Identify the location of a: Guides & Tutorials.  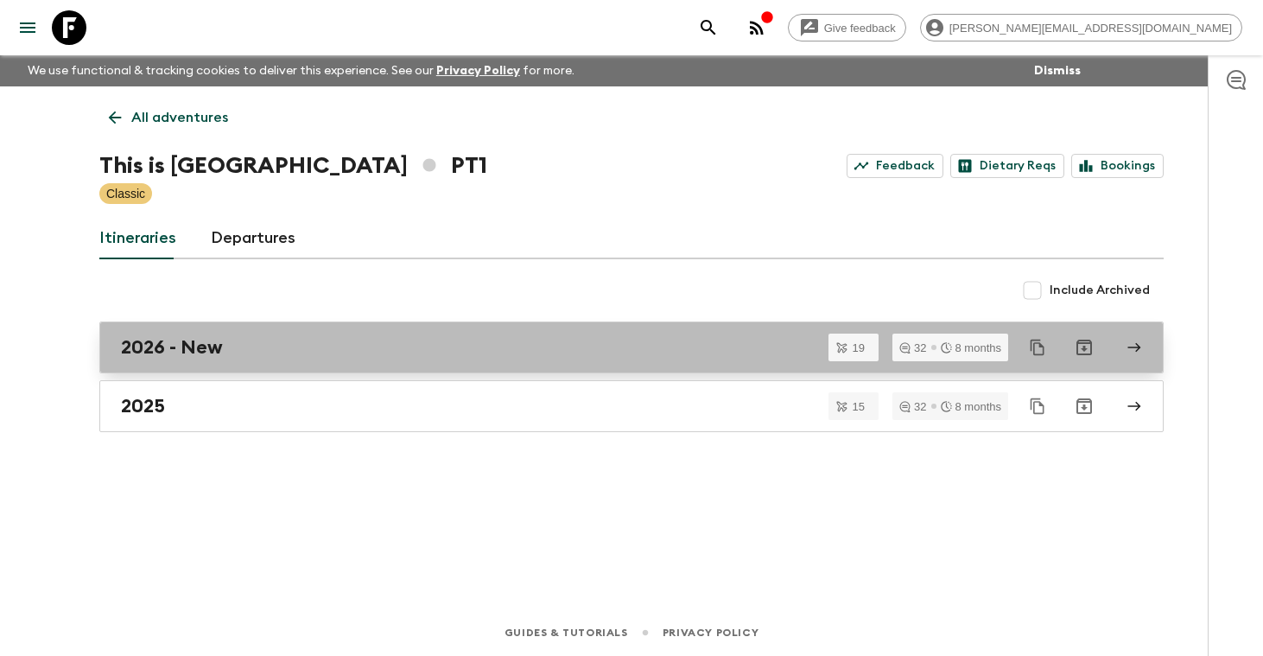
(566, 632).